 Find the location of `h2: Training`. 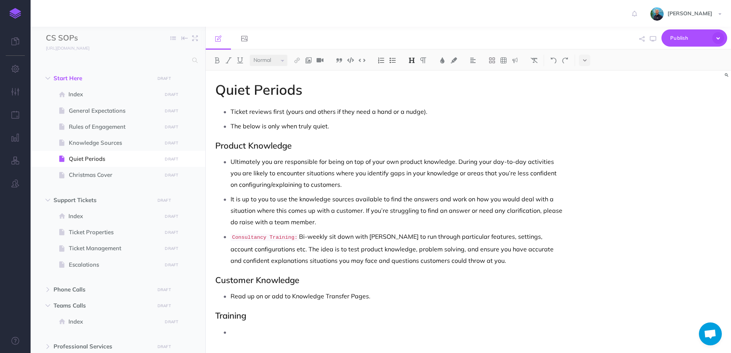

h2: Training is located at coordinates (390, 316).